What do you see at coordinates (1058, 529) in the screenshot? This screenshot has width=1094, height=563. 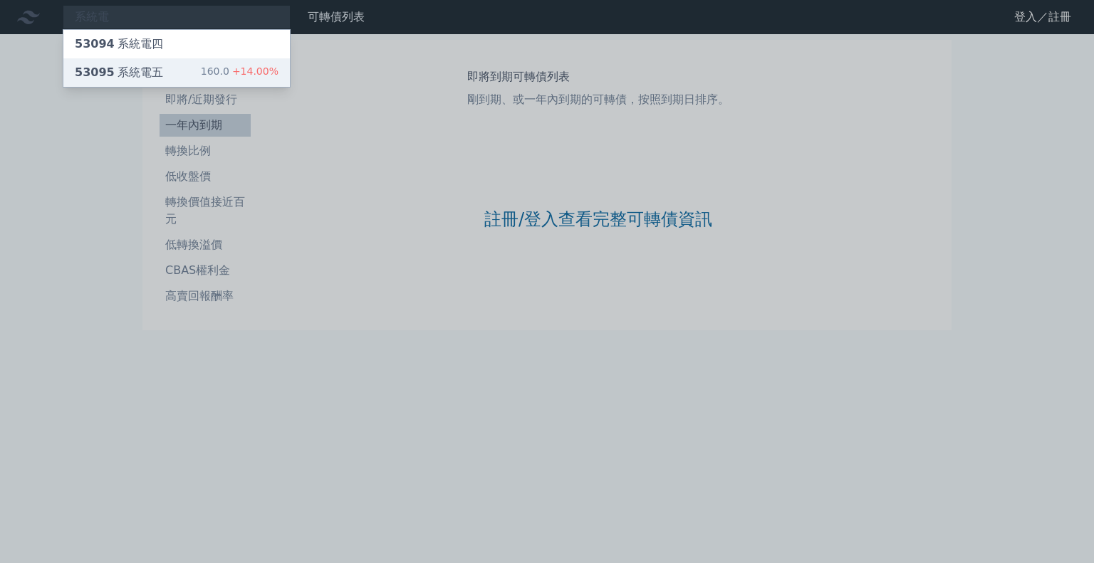 I see `div: 聊天小工具` at bounding box center [1058, 529].